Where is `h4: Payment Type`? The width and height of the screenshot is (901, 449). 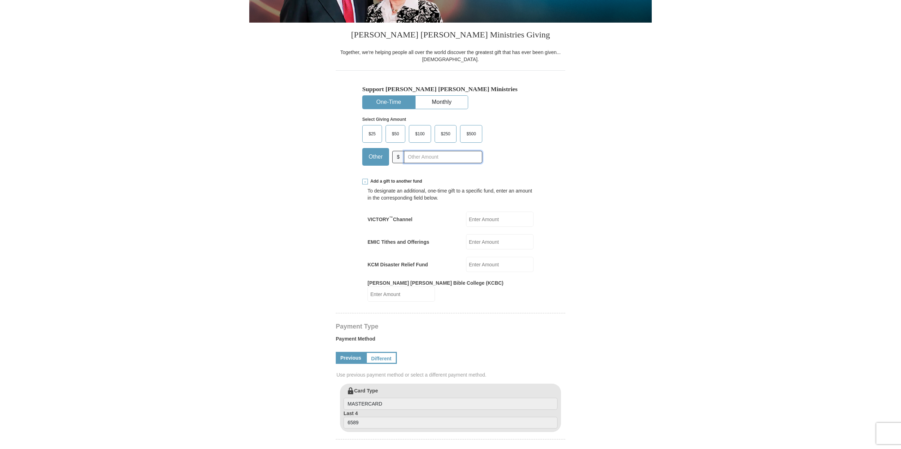 h4: Payment Type is located at coordinates (451, 326).